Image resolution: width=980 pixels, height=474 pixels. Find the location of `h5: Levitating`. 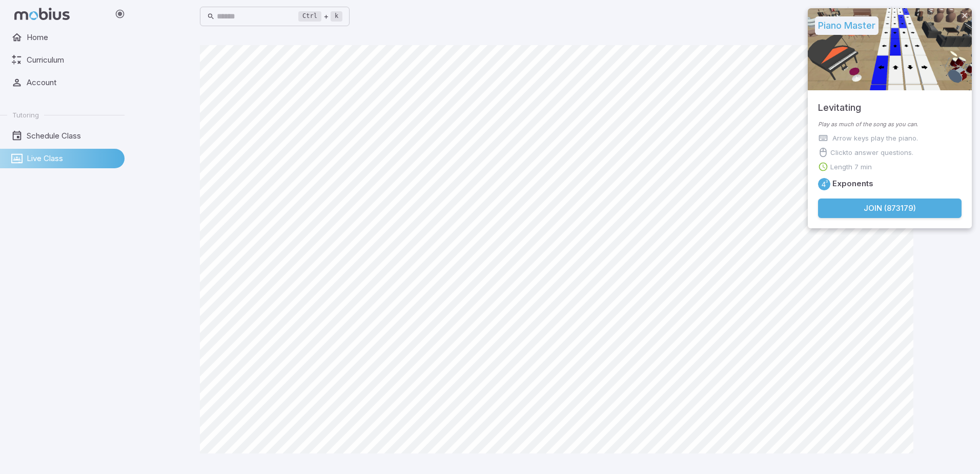

h5: Levitating is located at coordinates (839, 102).